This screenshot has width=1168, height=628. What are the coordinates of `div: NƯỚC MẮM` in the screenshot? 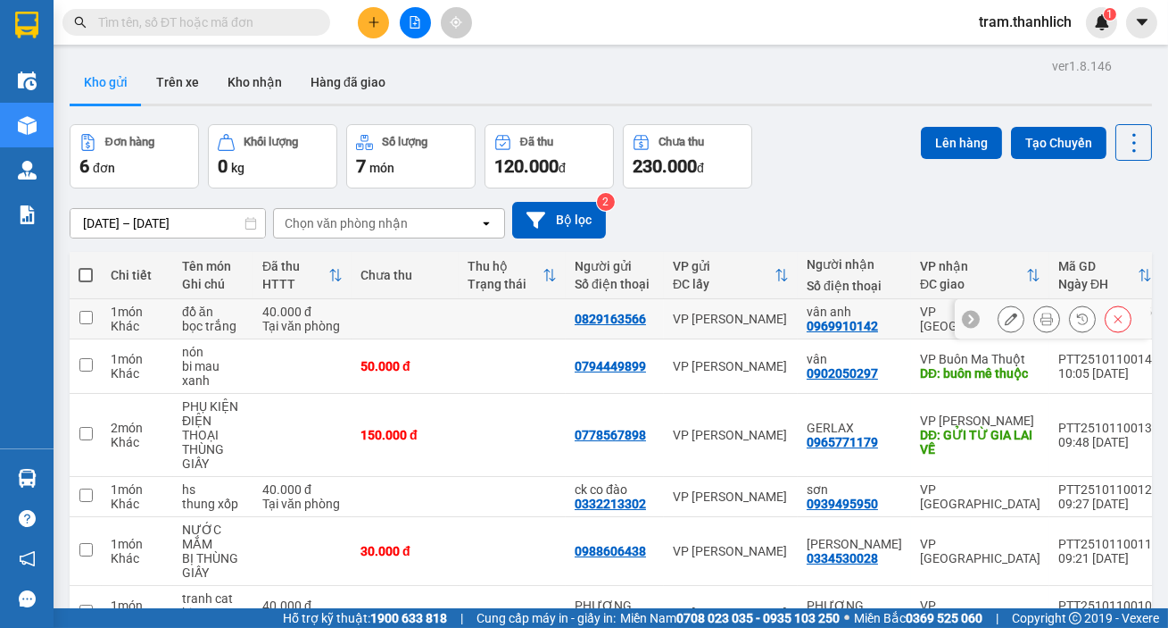 It's located at (213, 536).